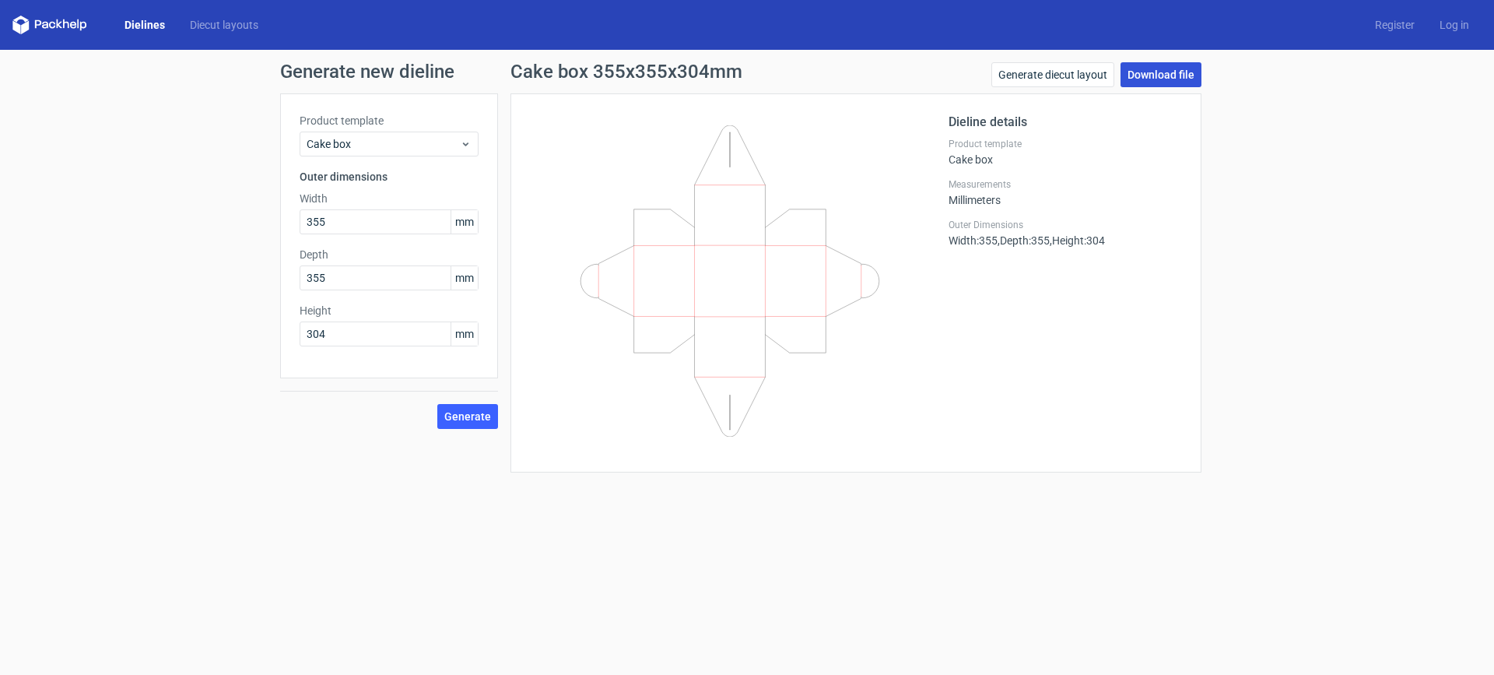 The height and width of the screenshot is (675, 1494). Describe the element at coordinates (1161, 75) in the screenshot. I see `a: Download file` at that location.